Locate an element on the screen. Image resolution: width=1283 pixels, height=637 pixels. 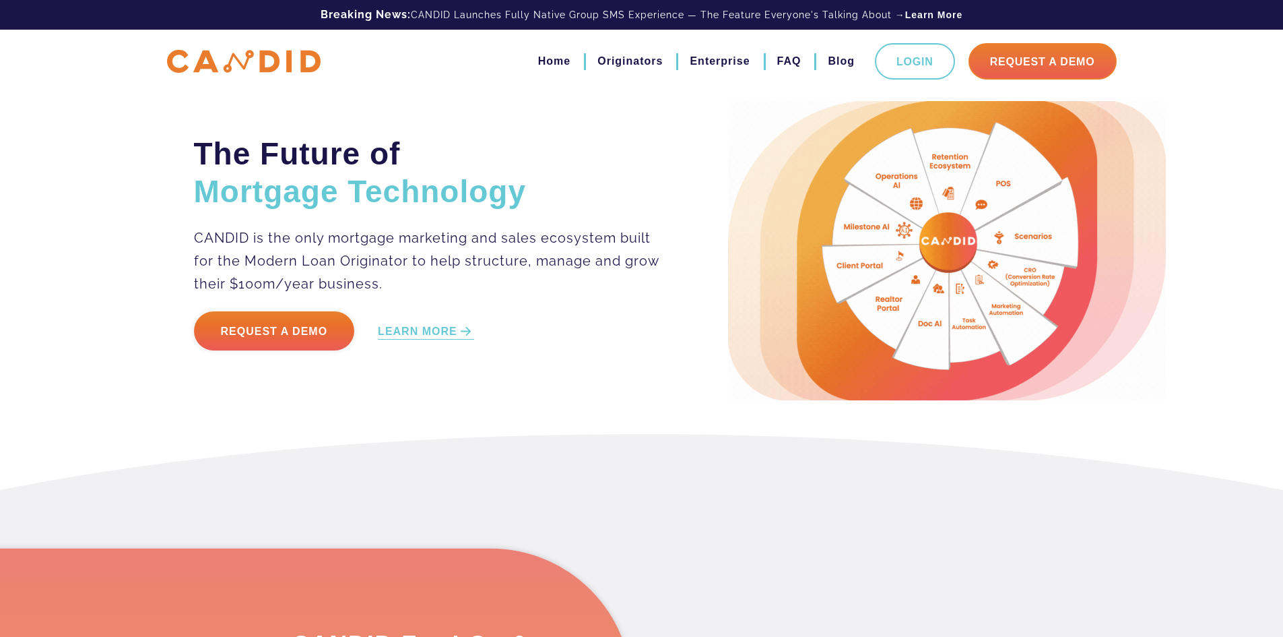
a: Login is located at coordinates (915, 61).